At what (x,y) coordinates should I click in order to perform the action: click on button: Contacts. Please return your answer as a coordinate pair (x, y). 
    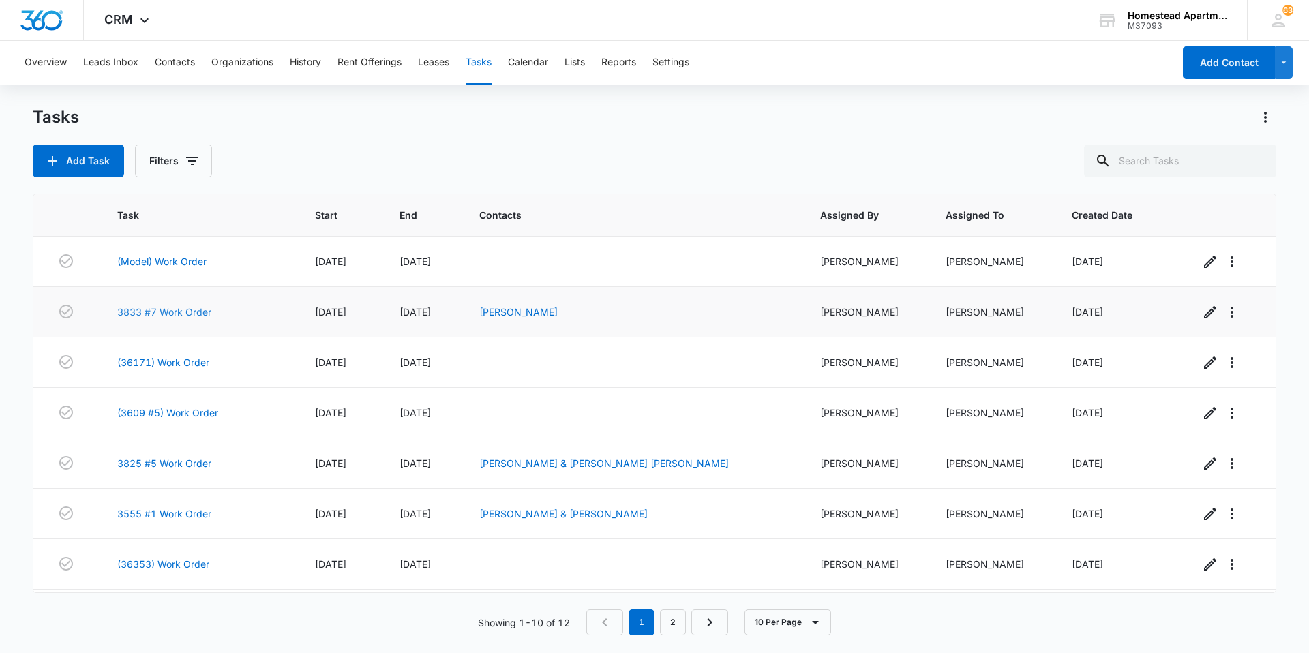
    Looking at the image, I should click on (174, 63).